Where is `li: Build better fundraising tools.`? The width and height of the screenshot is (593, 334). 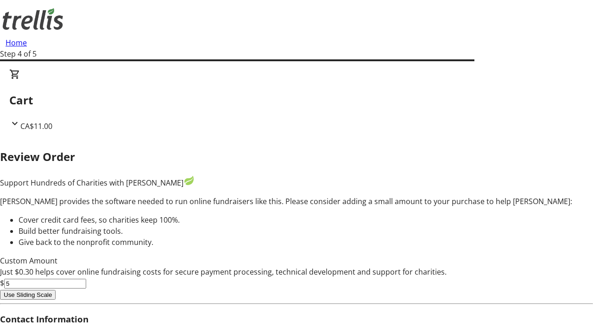
li: Build better fundraising tools. is located at coordinates (306, 231).